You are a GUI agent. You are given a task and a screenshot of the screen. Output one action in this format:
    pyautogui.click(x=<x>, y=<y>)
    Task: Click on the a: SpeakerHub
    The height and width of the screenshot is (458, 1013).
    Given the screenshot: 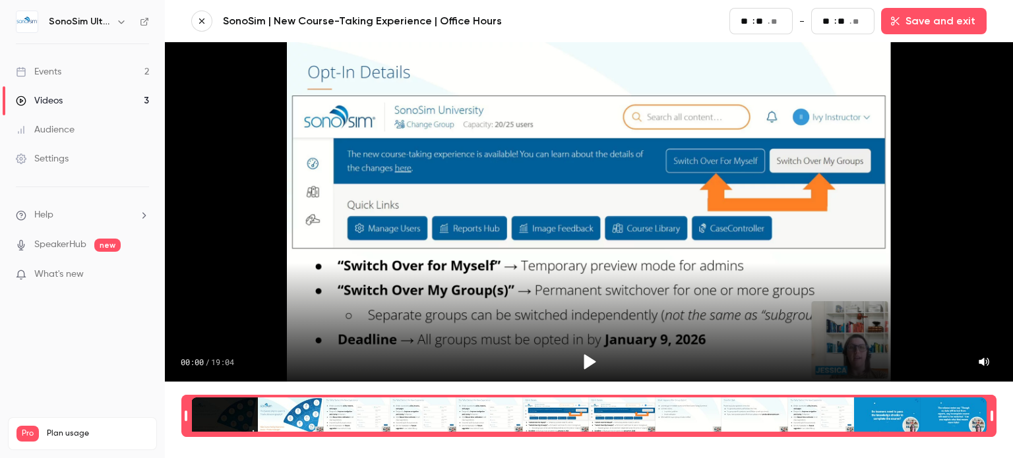 What is the action you would take?
    pyautogui.click(x=60, y=245)
    